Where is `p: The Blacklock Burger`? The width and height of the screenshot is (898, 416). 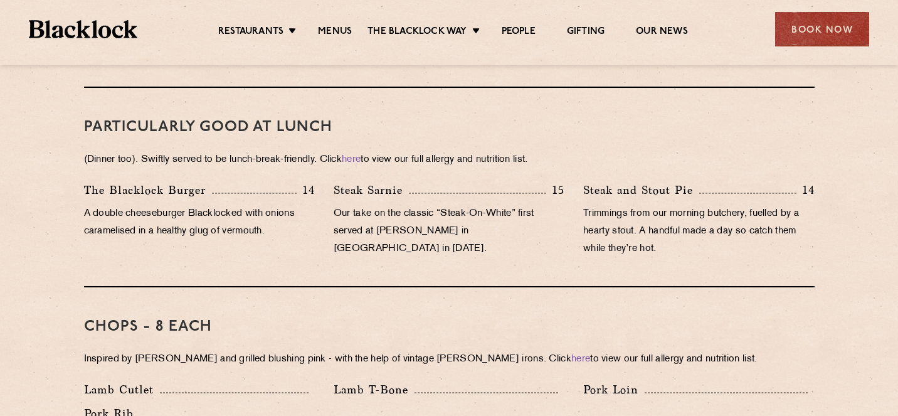
p: The Blacklock Burger is located at coordinates (148, 190).